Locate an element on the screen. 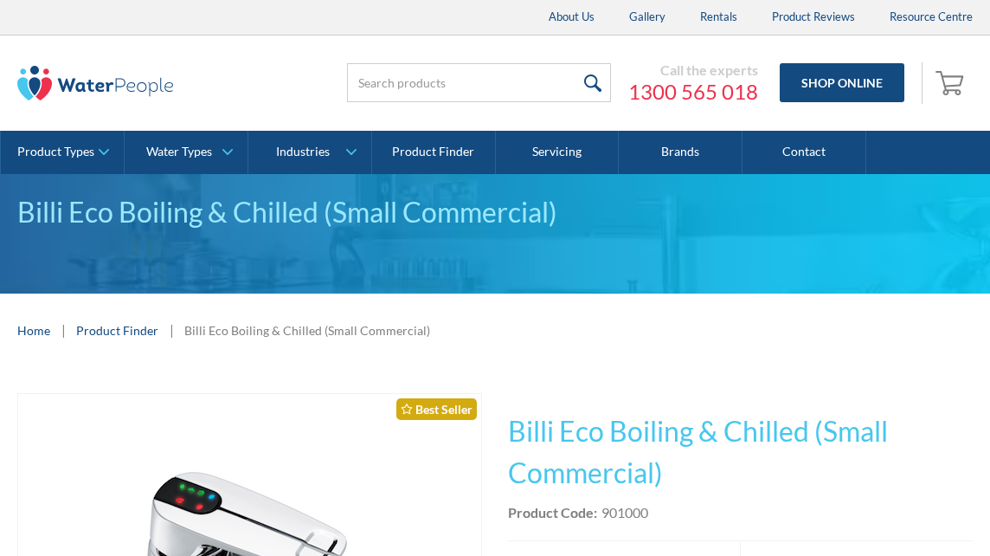 The width and height of the screenshot is (990, 556). a: Industries is located at coordinates (310, 152).